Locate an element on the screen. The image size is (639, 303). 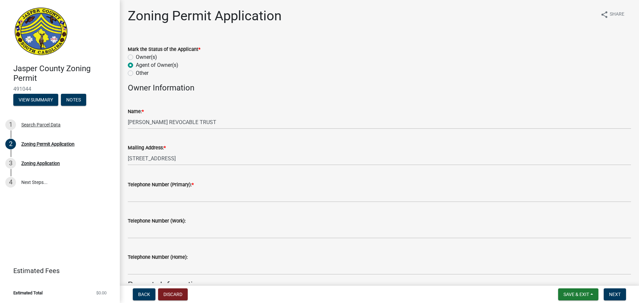
wm-modal-confirm: Summary is located at coordinates (36, 100).